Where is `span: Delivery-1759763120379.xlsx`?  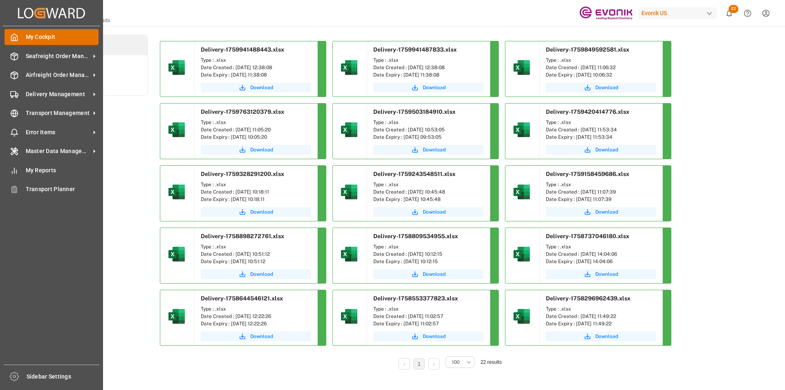
span: Delivery-1759763120379.xlsx is located at coordinates (243, 112).